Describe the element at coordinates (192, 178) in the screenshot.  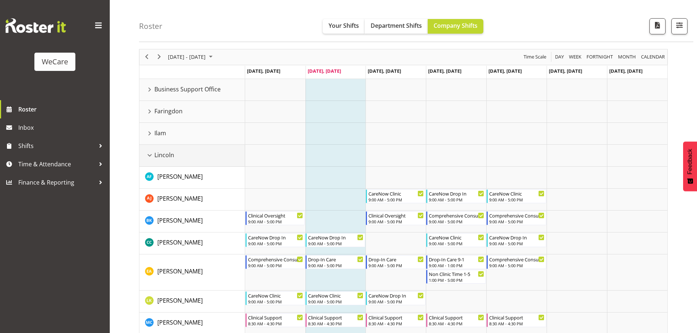
I see `td: Alex Ferguson resource` at that location.